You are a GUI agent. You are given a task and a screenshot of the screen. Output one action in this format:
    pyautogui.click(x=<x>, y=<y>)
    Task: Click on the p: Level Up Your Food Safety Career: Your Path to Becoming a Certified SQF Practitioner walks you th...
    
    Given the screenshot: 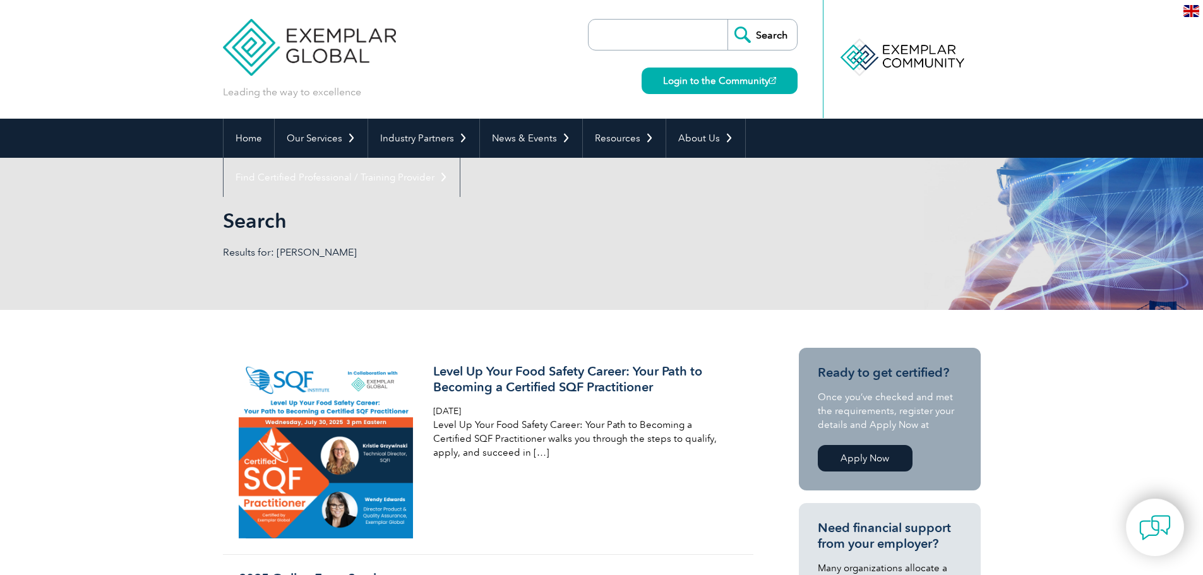 What is the action you would take?
    pyautogui.click(x=583, y=439)
    